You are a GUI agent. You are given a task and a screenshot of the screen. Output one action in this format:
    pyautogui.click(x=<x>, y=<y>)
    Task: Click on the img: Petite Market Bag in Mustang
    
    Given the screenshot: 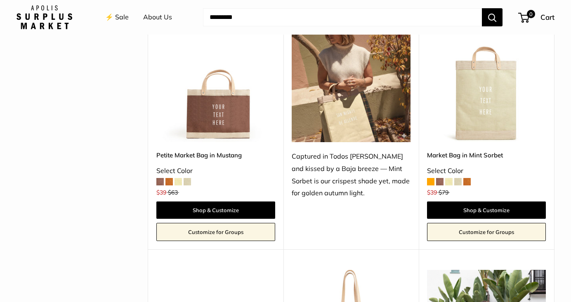 What is the action you would take?
    pyautogui.click(x=216, y=83)
    